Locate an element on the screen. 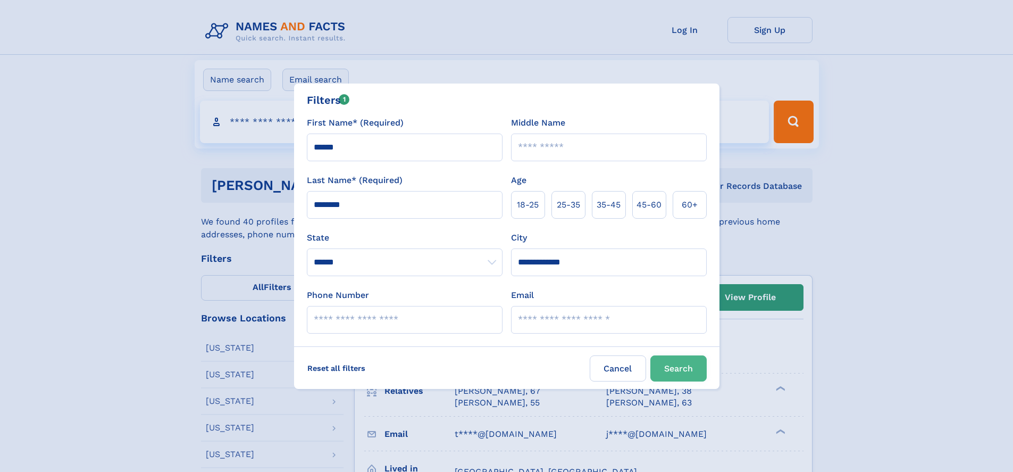  button: Search is located at coordinates (679, 368).